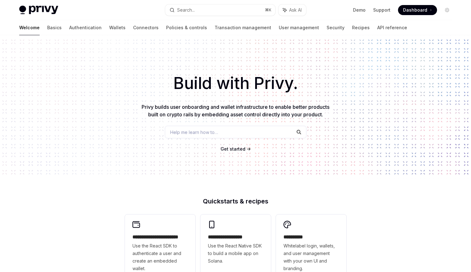  I want to click on a: Connectors, so click(146, 28).